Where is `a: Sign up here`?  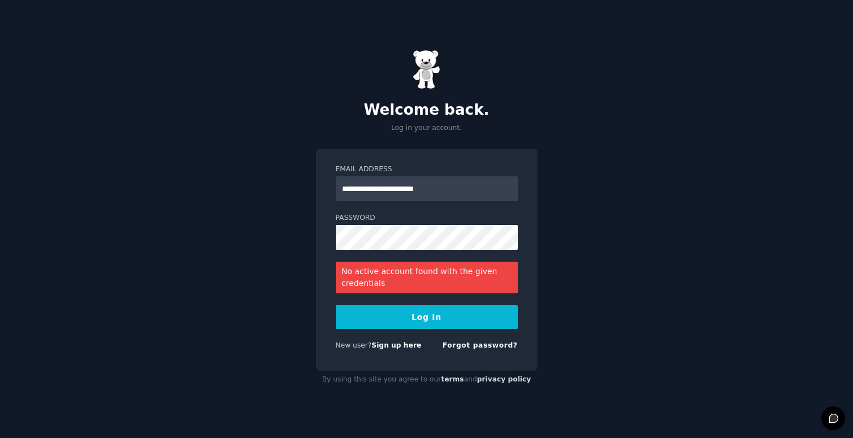 a: Sign up here is located at coordinates (396, 345).